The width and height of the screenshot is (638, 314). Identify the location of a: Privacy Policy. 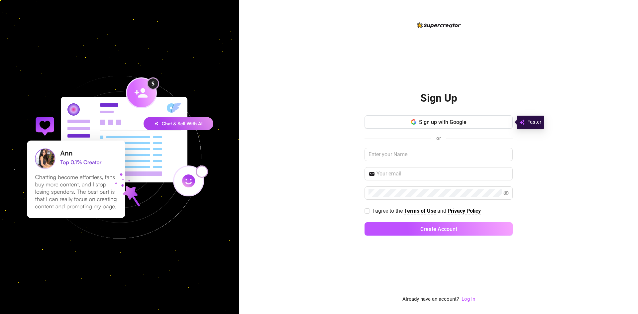
(465, 211).